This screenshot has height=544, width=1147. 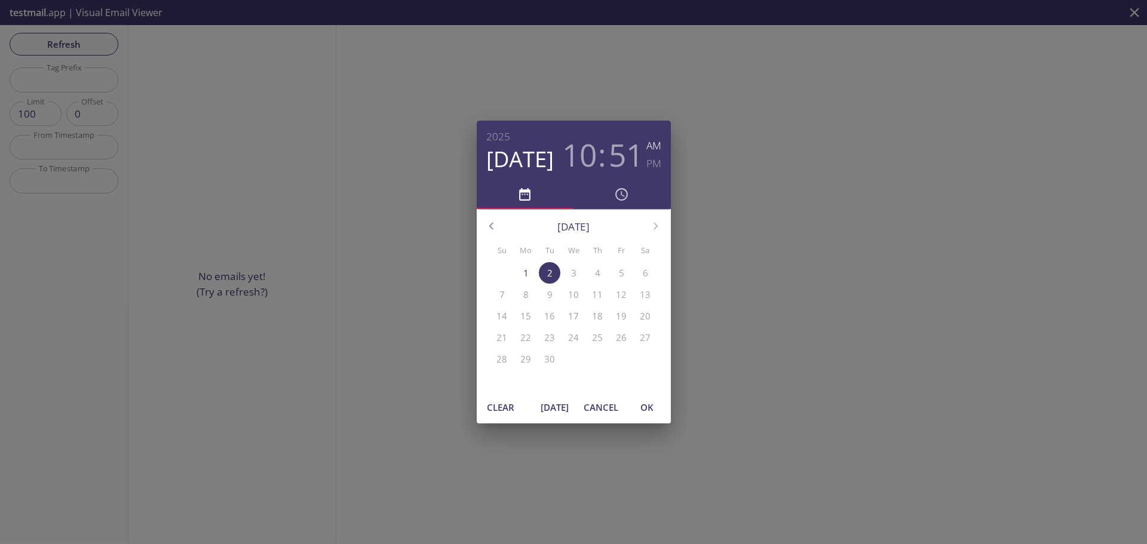 I want to click on h3: 51, so click(x=626, y=155).